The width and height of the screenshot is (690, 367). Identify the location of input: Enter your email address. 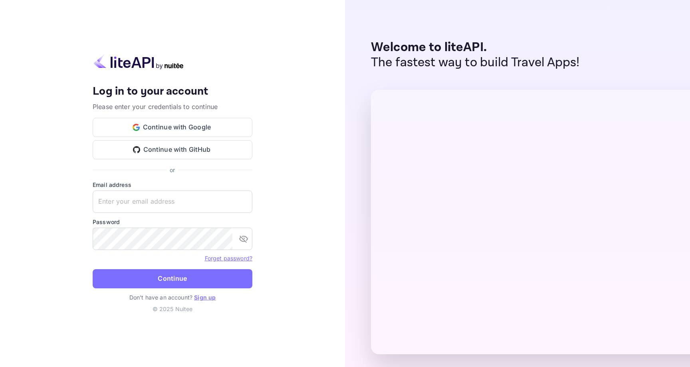
(173, 202).